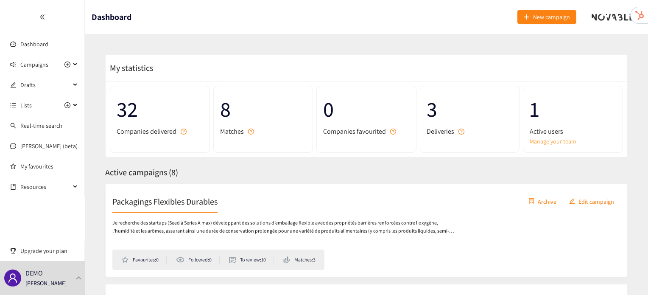  I want to click on button: plusNew campaign, so click(547, 17).